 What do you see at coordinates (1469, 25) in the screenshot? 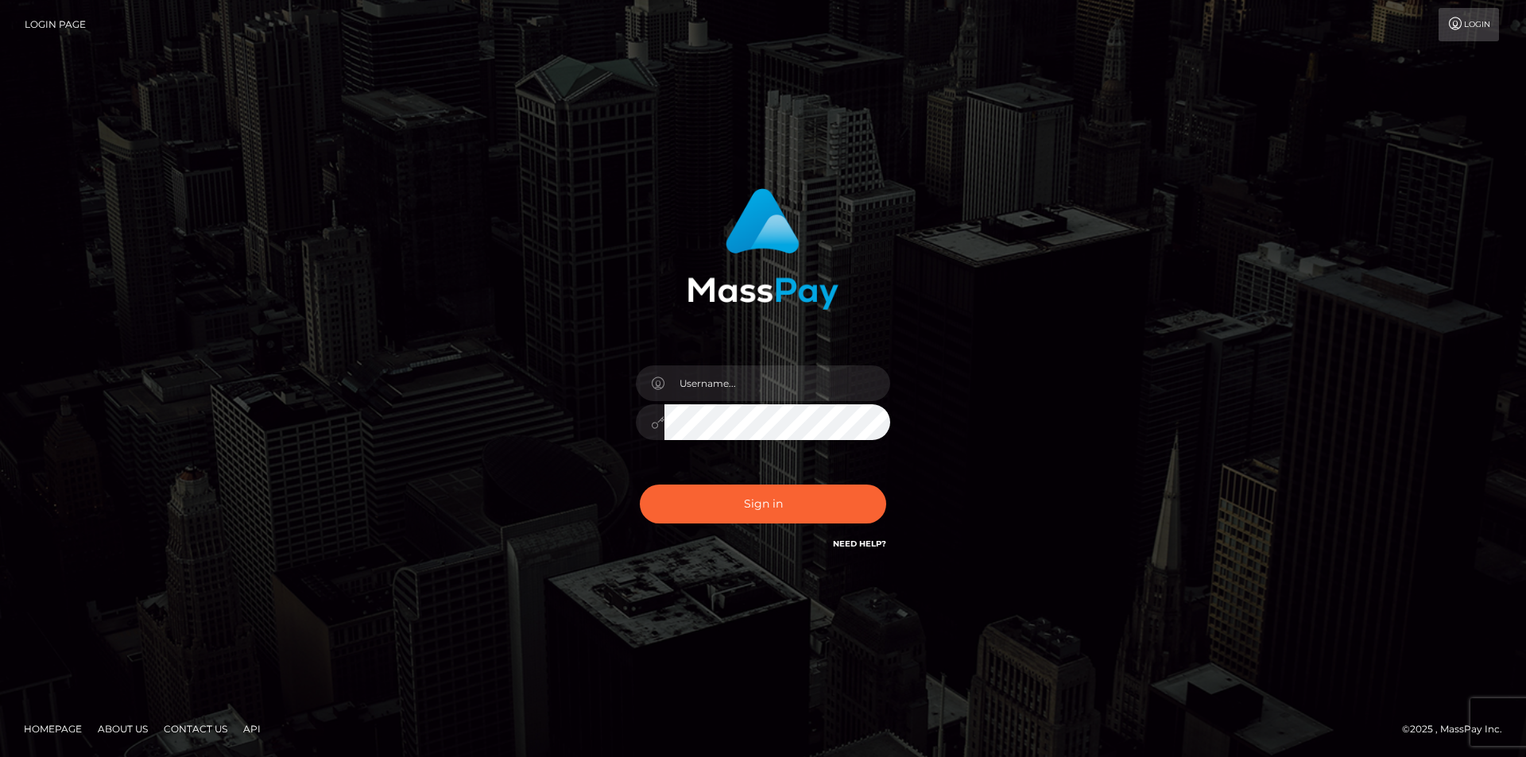
I see `a: Login` at bounding box center [1469, 25].